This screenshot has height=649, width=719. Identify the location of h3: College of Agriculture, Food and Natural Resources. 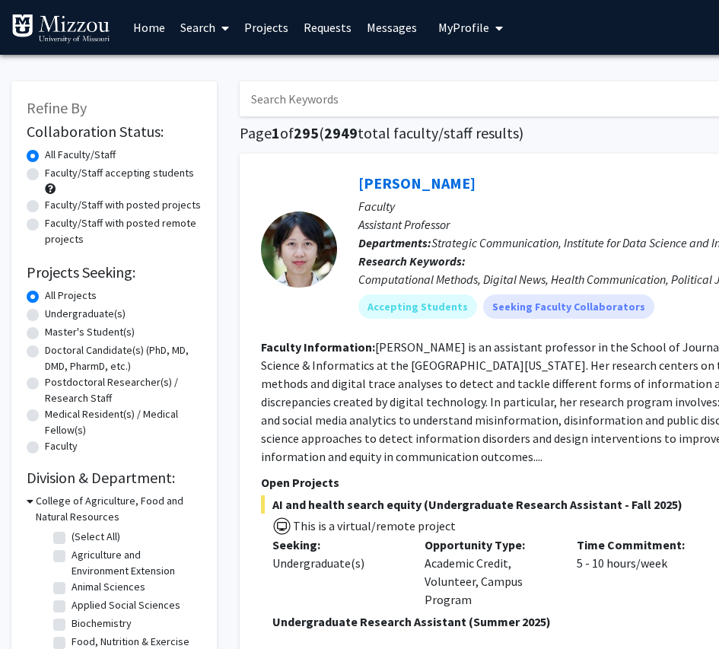
(119, 509).